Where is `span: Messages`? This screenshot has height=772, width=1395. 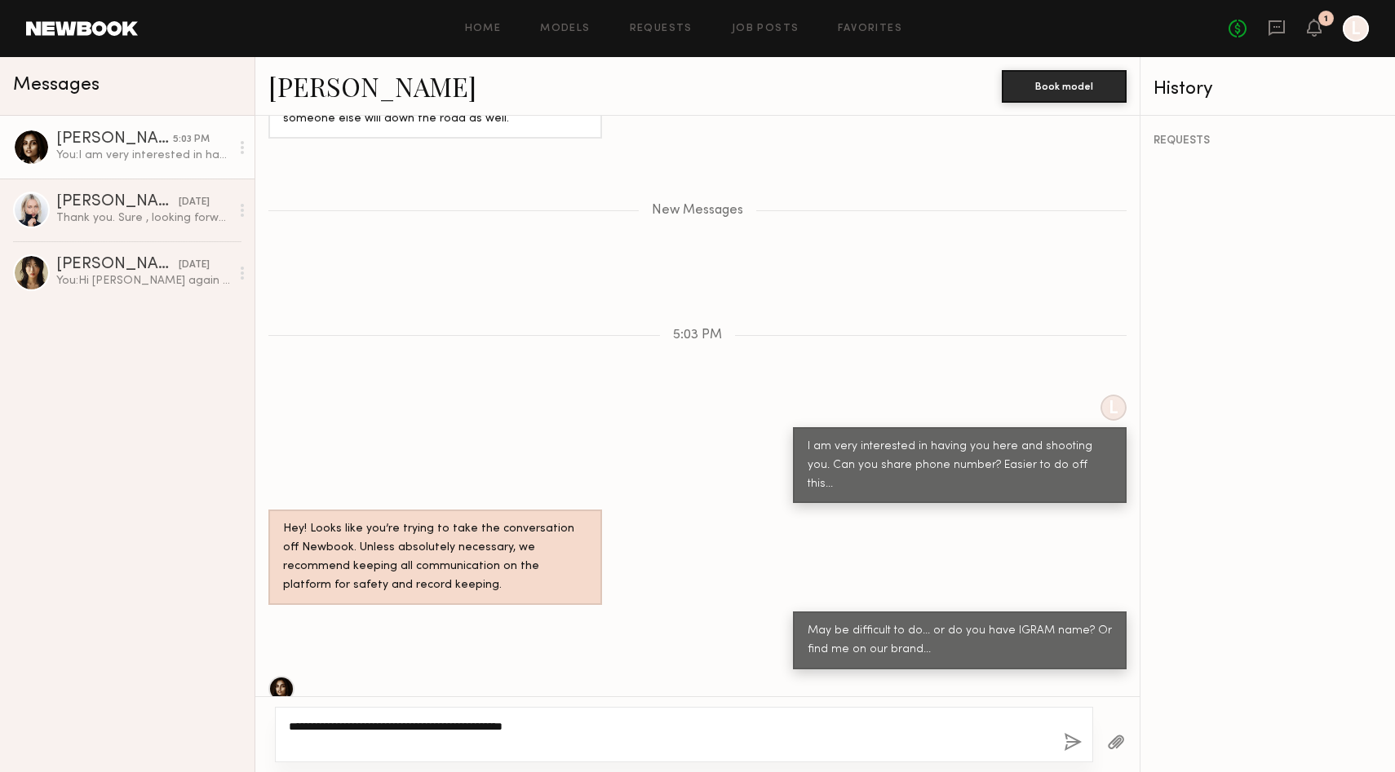
span: Messages is located at coordinates (56, 85).